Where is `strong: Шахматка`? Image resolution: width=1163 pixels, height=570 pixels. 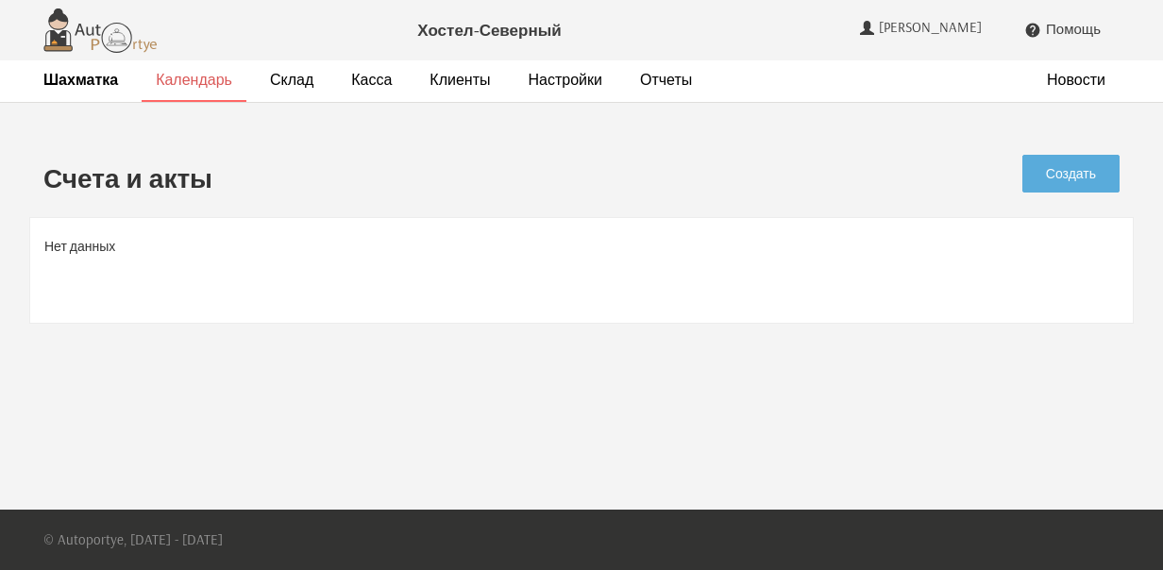 strong: Шахматка is located at coordinates (80, 79).